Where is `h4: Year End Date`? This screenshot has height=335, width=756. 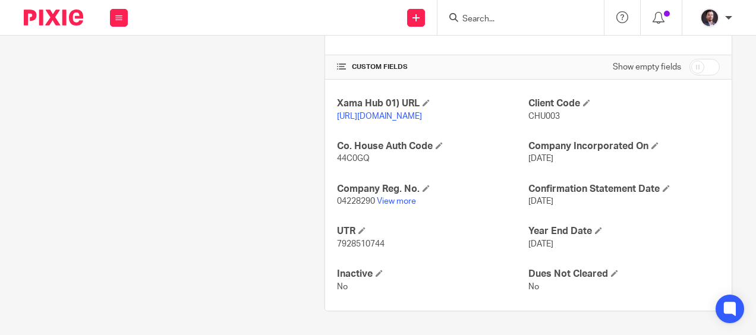 h4: Year End Date is located at coordinates (624, 231).